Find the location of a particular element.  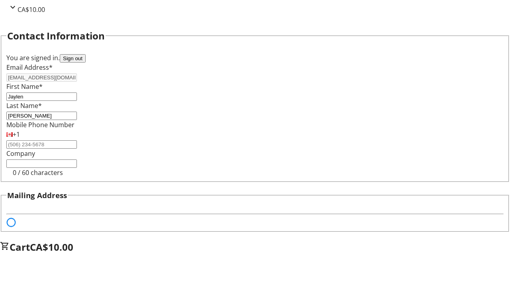

label: Company is located at coordinates (21, 153).